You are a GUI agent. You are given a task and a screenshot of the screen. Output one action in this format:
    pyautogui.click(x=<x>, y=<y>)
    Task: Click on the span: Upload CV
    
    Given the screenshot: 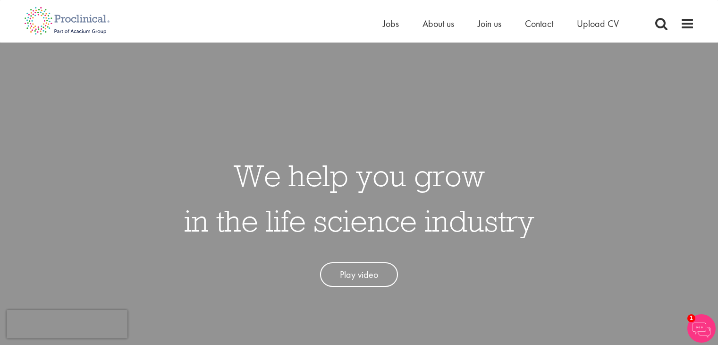 What is the action you would take?
    pyautogui.click(x=598, y=24)
    